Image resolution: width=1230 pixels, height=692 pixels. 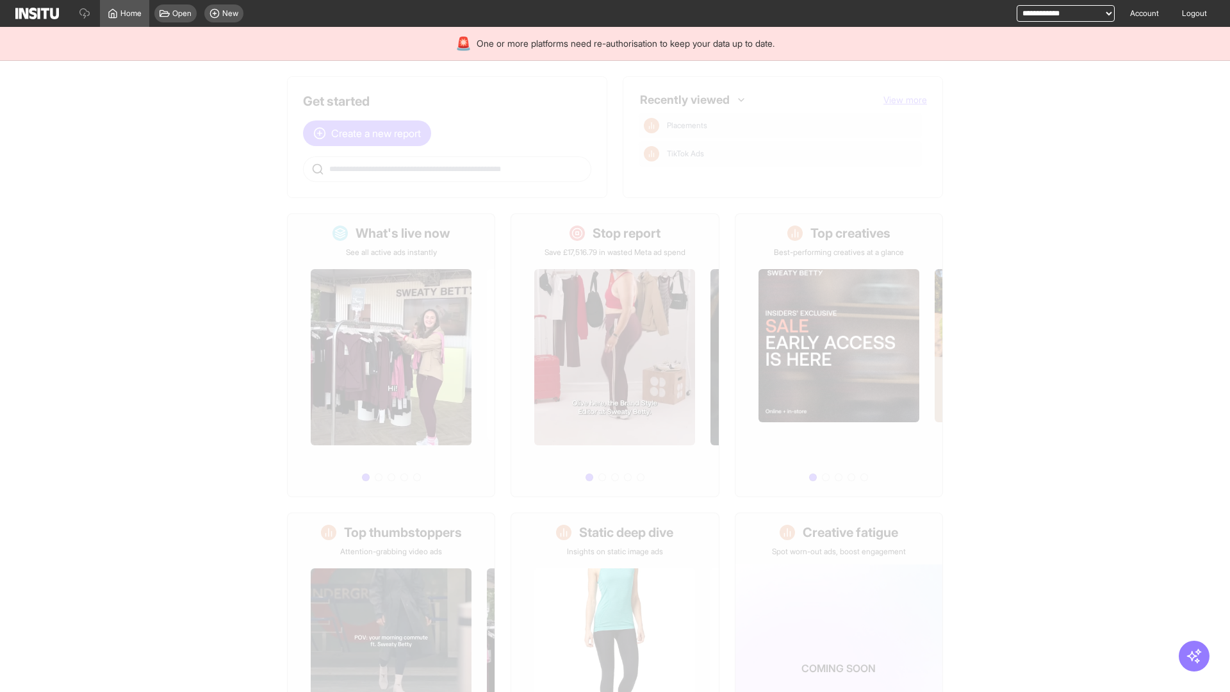 I want to click on span: Home, so click(x=131, y=13).